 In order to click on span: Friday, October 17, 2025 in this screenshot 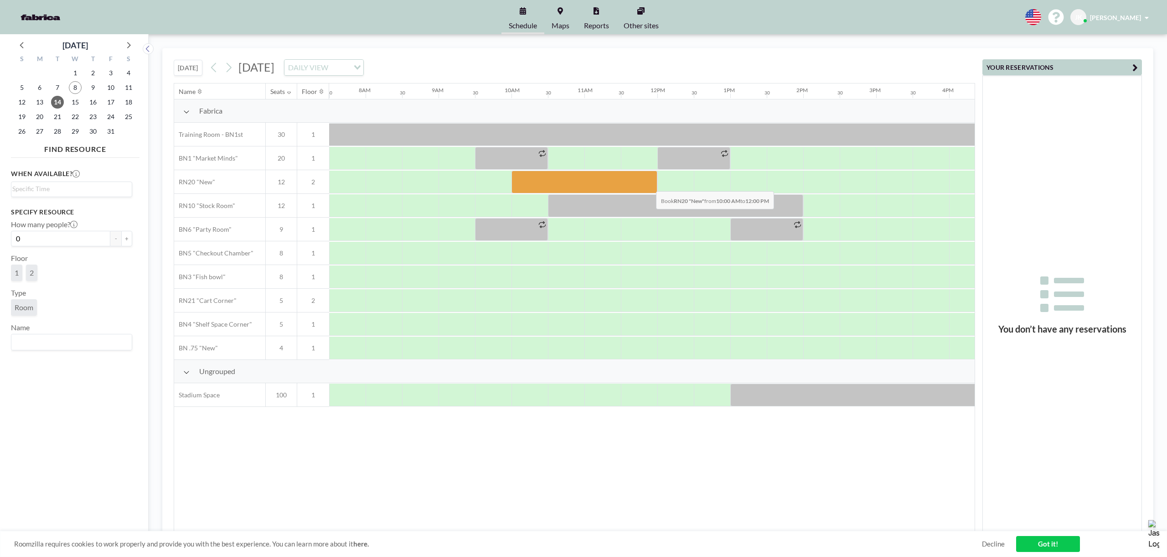, I will do `click(111, 102)`.